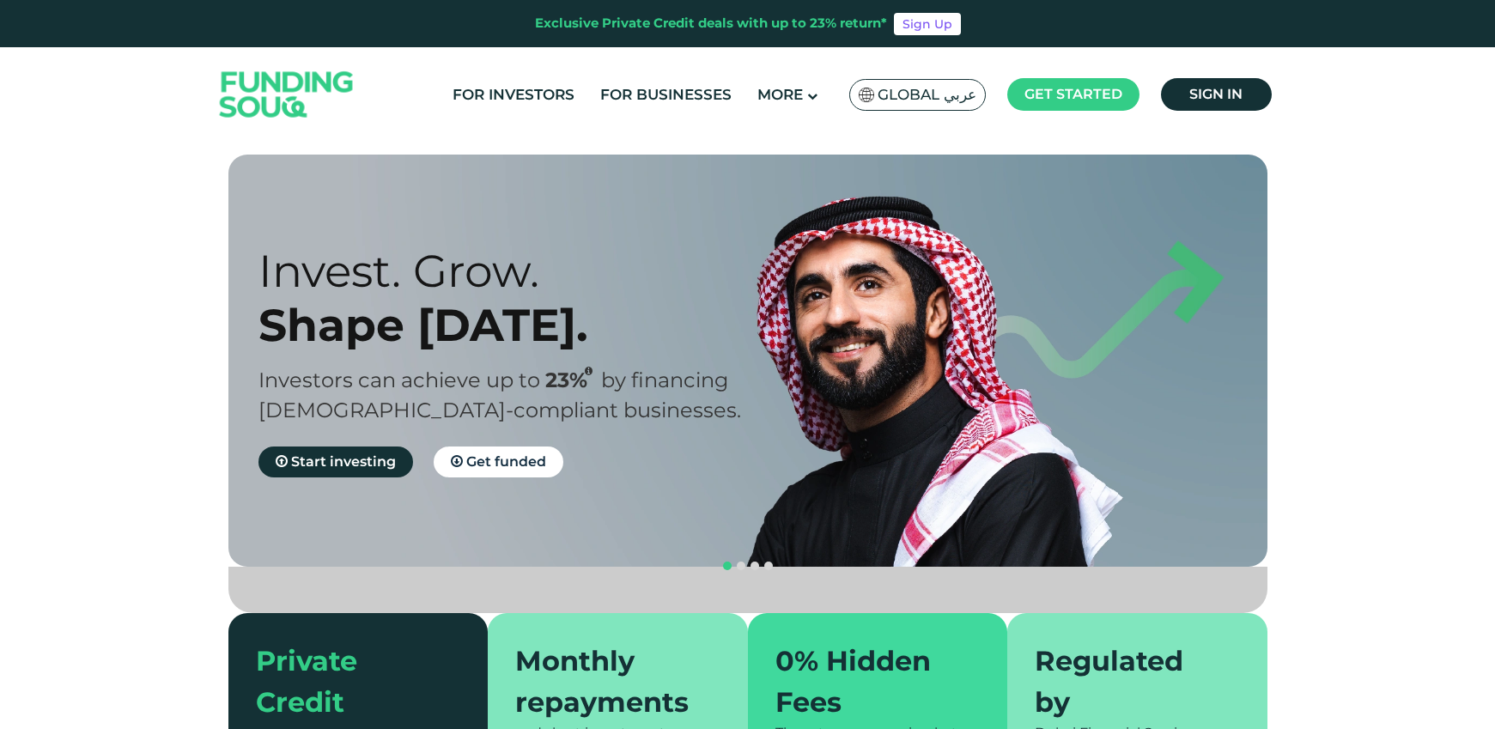  Describe the element at coordinates (607, 682) in the screenshot. I see `div: Monthly repayments` at that location.